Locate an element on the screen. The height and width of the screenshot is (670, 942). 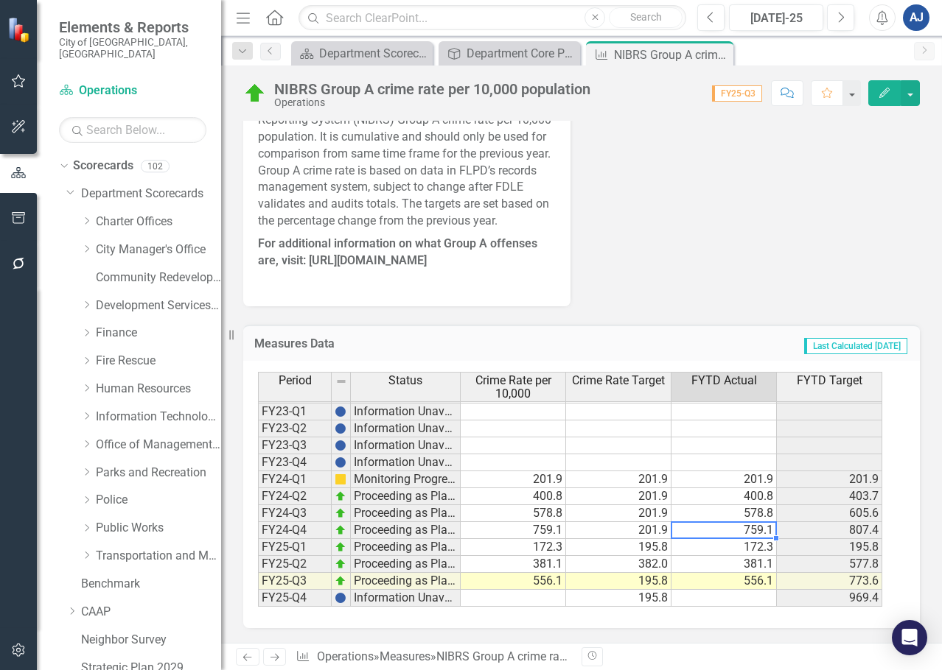
a: City Manager's Office is located at coordinates (158, 250).